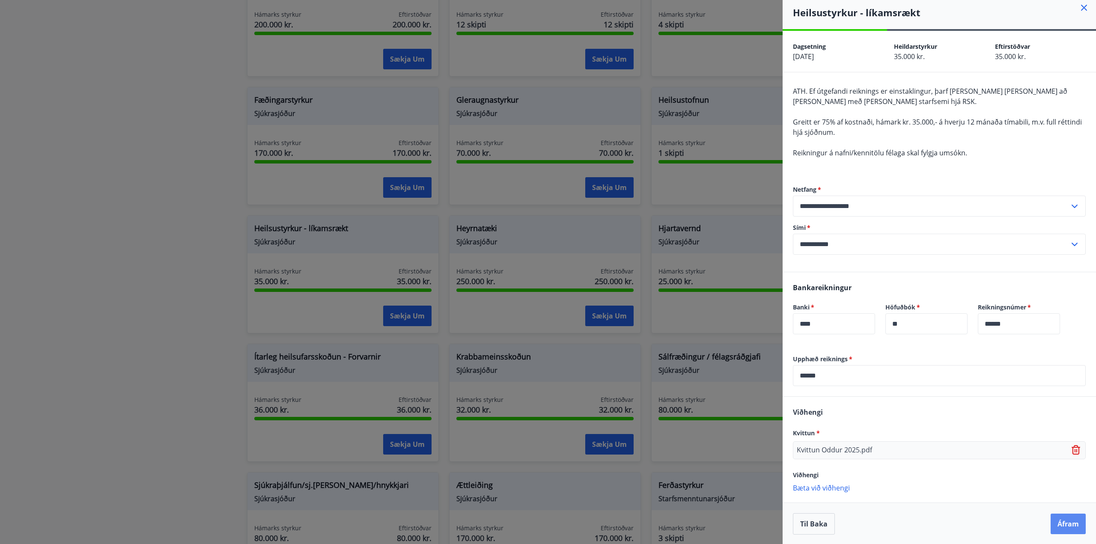  Describe the element at coordinates (940, 376) in the screenshot. I see `div: Upphæð reiknings` at that location.